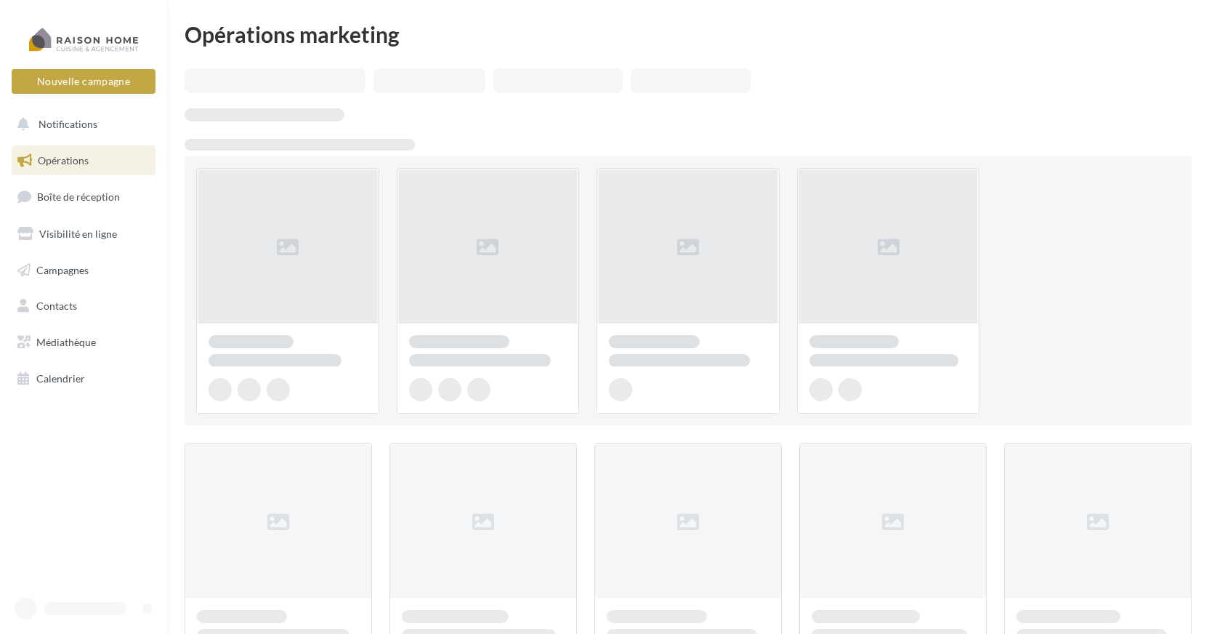 The image size is (1209, 634). What do you see at coordinates (66, 342) in the screenshot?
I see `span: Médiathèque` at bounding box center [66, 342].